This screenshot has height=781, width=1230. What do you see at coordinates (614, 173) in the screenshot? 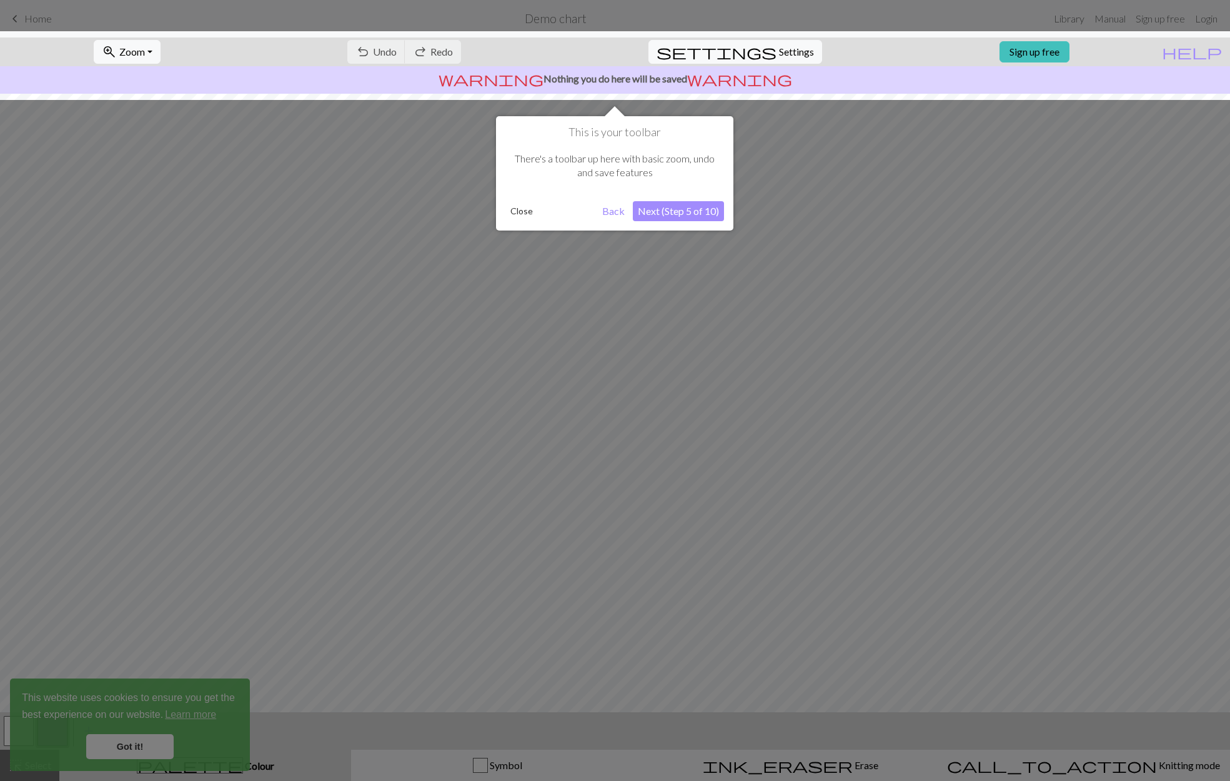
I see `div: This is your toolbar` at bounding box center [614, 173].